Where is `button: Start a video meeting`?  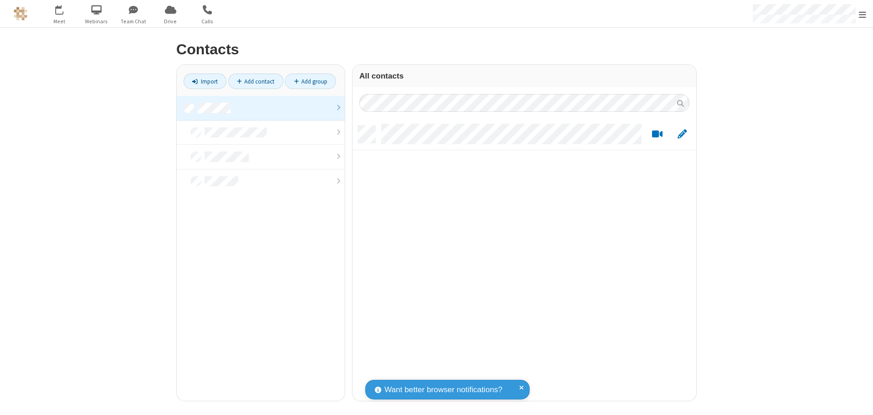 button: Start a video meeting is located at coordinates (657, 134).